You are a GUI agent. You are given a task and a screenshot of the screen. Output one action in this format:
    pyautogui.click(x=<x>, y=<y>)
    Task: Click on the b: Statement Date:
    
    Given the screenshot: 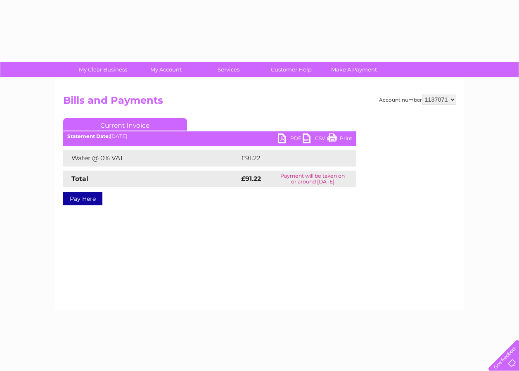 What is the action you would take?
    pyautogui.click(x=88, y=136)
    